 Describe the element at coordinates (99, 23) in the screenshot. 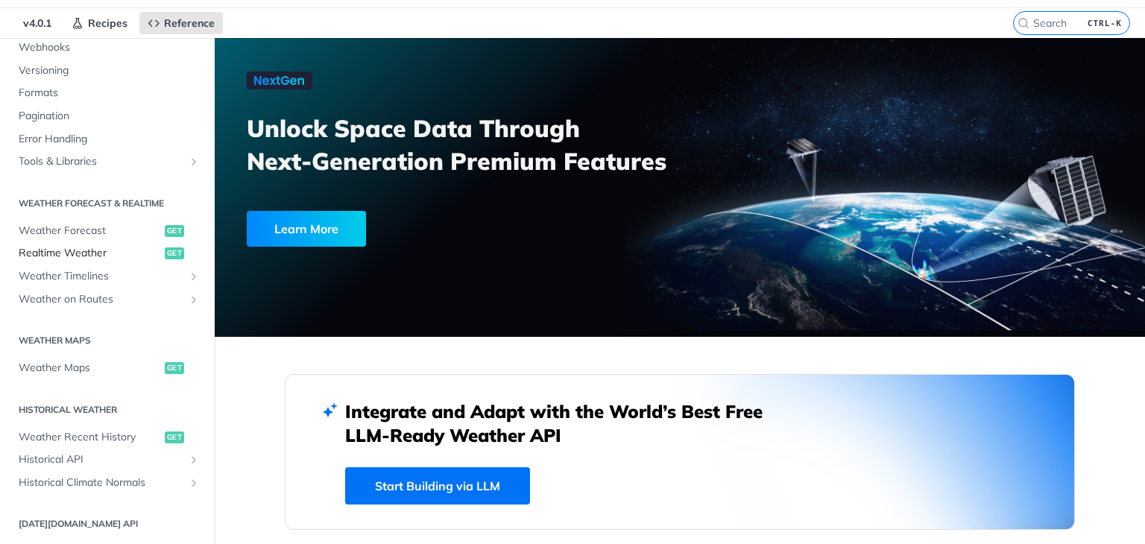

I see `a: Recipes` at that location.